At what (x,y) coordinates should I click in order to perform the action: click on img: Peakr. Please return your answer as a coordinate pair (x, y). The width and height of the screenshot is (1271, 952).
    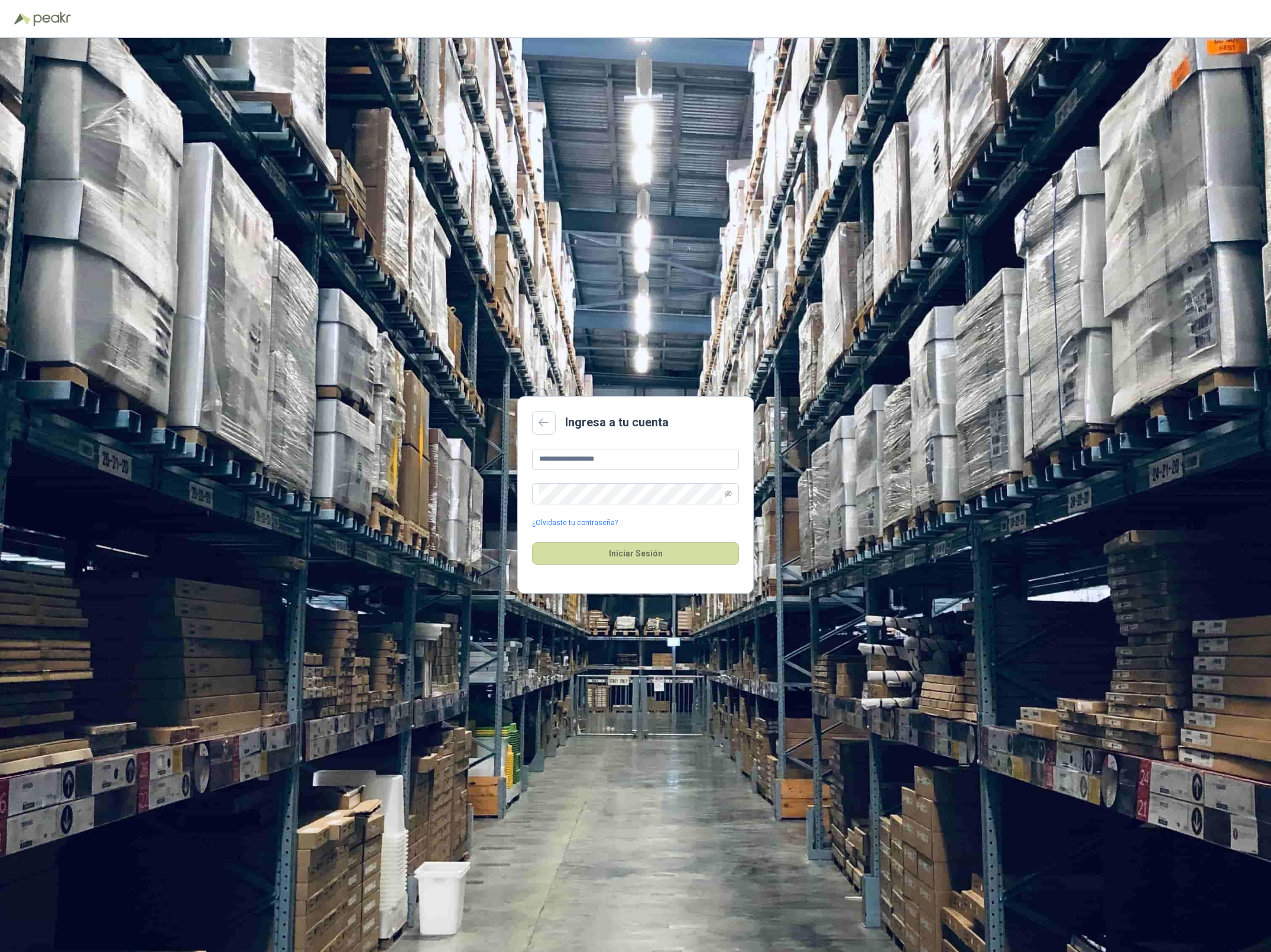
    Looking at the image, I should click on (52, 19).